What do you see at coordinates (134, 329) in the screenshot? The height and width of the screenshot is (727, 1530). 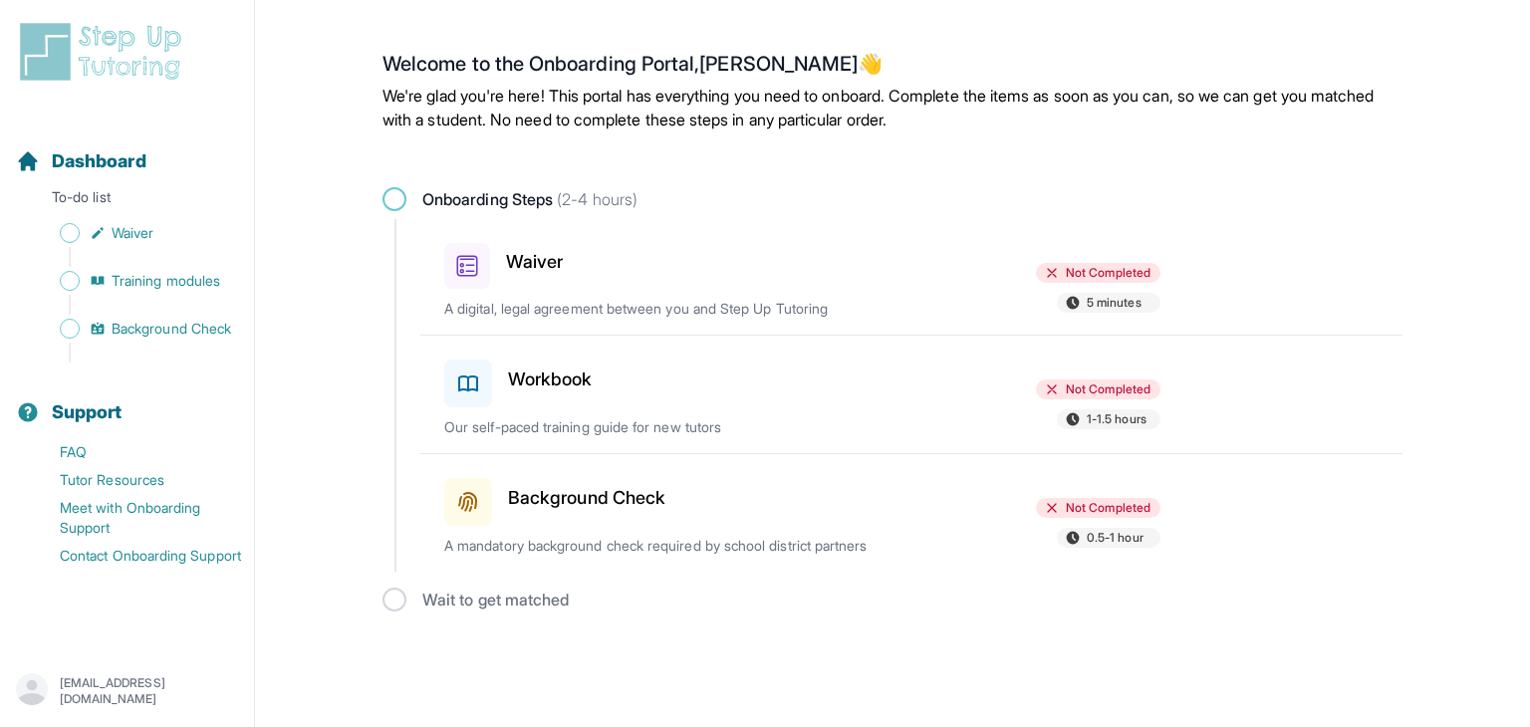 I see `a: Background Check` at bounding box center [134, 329].